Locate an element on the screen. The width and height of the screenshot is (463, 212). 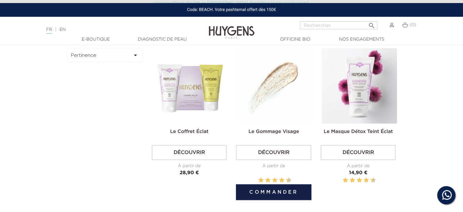
span: 14,90 € is located at coordinates (358, 173).